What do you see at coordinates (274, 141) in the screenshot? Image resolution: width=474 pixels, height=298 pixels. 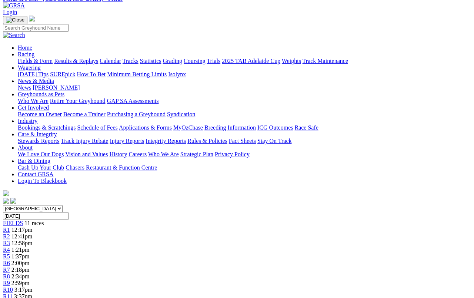 I see `a: Stay On Track` at bounding box center [274, 141].